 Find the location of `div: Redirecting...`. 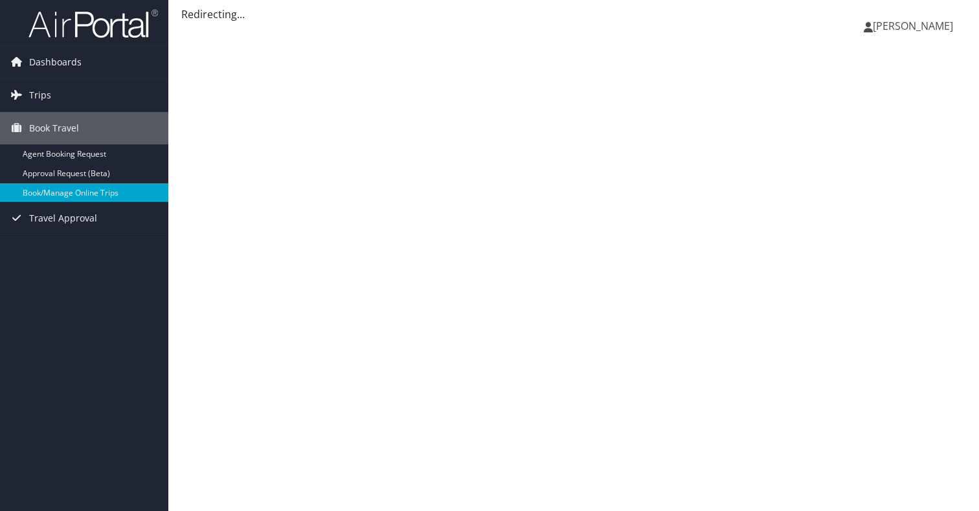

div: Redirecting... is located at coordinates (574, 14).